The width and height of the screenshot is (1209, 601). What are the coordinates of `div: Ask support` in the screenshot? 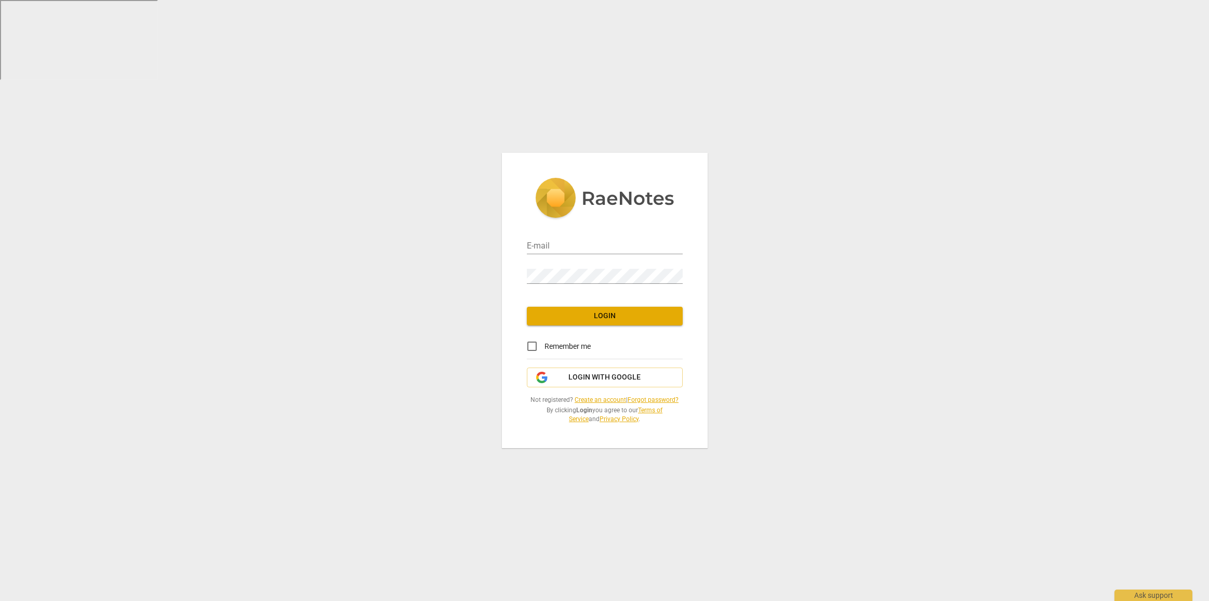 It's located at (1154, 595).